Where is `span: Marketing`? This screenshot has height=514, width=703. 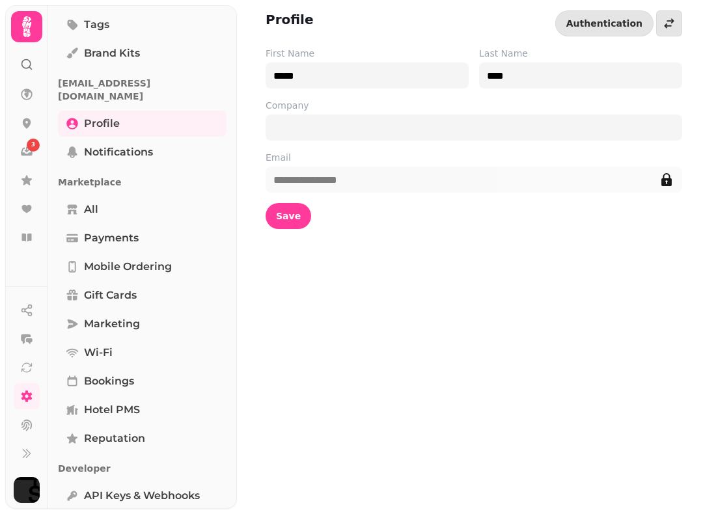
span: Marketing is located at coordinates (112, 324).